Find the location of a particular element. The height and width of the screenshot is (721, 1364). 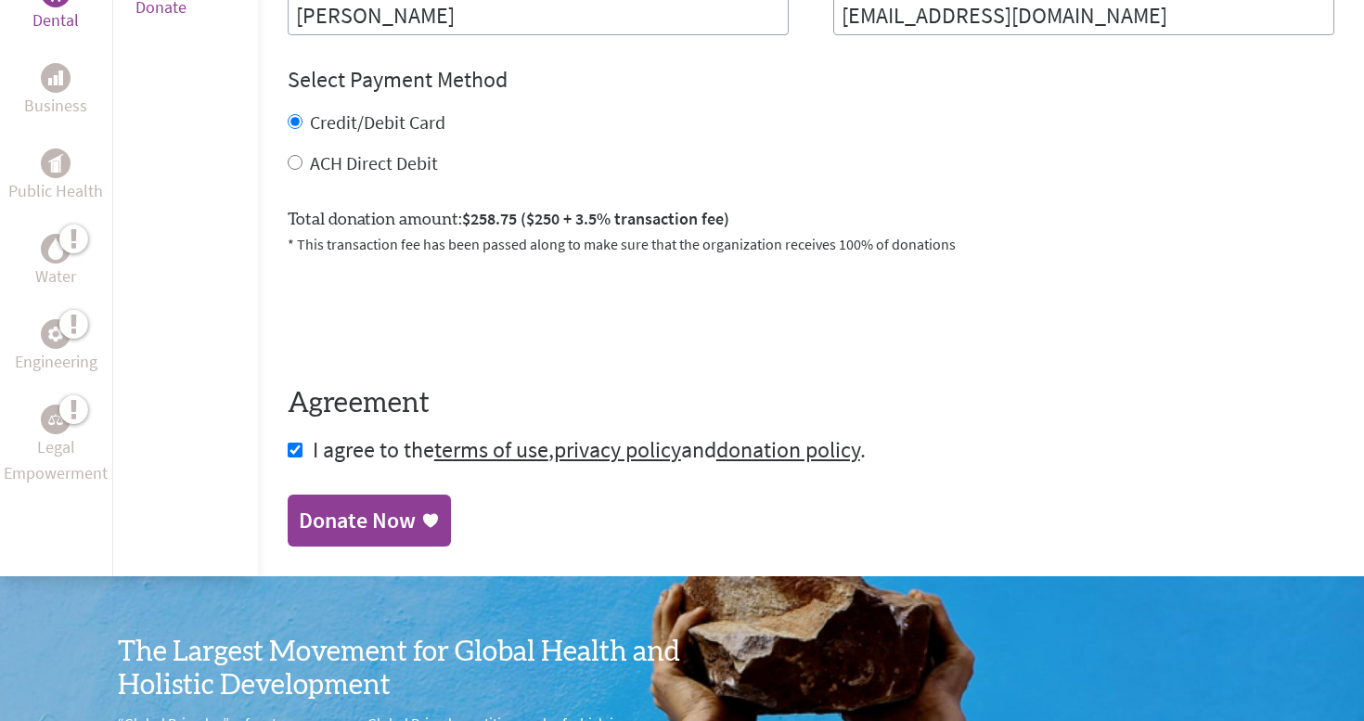

img: Legal Empowerment is located at coordinates (56, 419).